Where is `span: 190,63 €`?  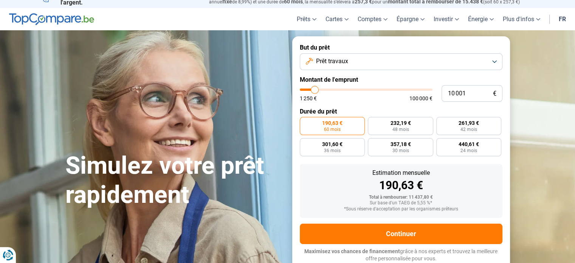 span: 190,63 € is located at coordinates (333, 123).